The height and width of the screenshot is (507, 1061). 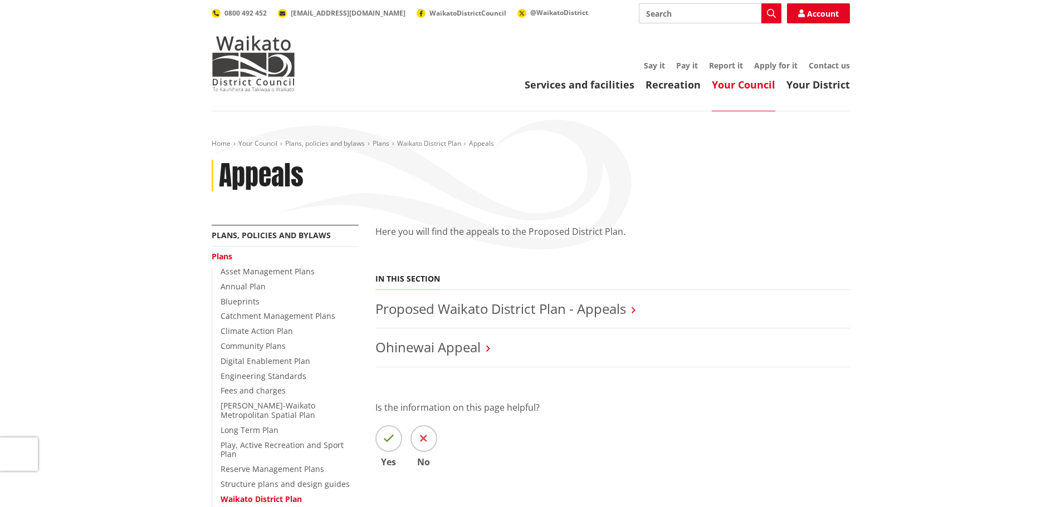 I want to click on span: Appeals, so click(x=481, y=143).